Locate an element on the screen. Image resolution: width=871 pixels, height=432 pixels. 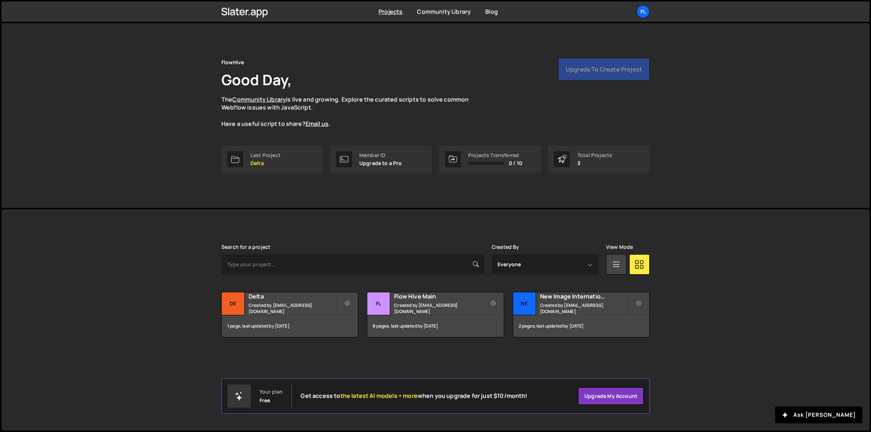
label: View Mode is located at coordinates (619, 247).